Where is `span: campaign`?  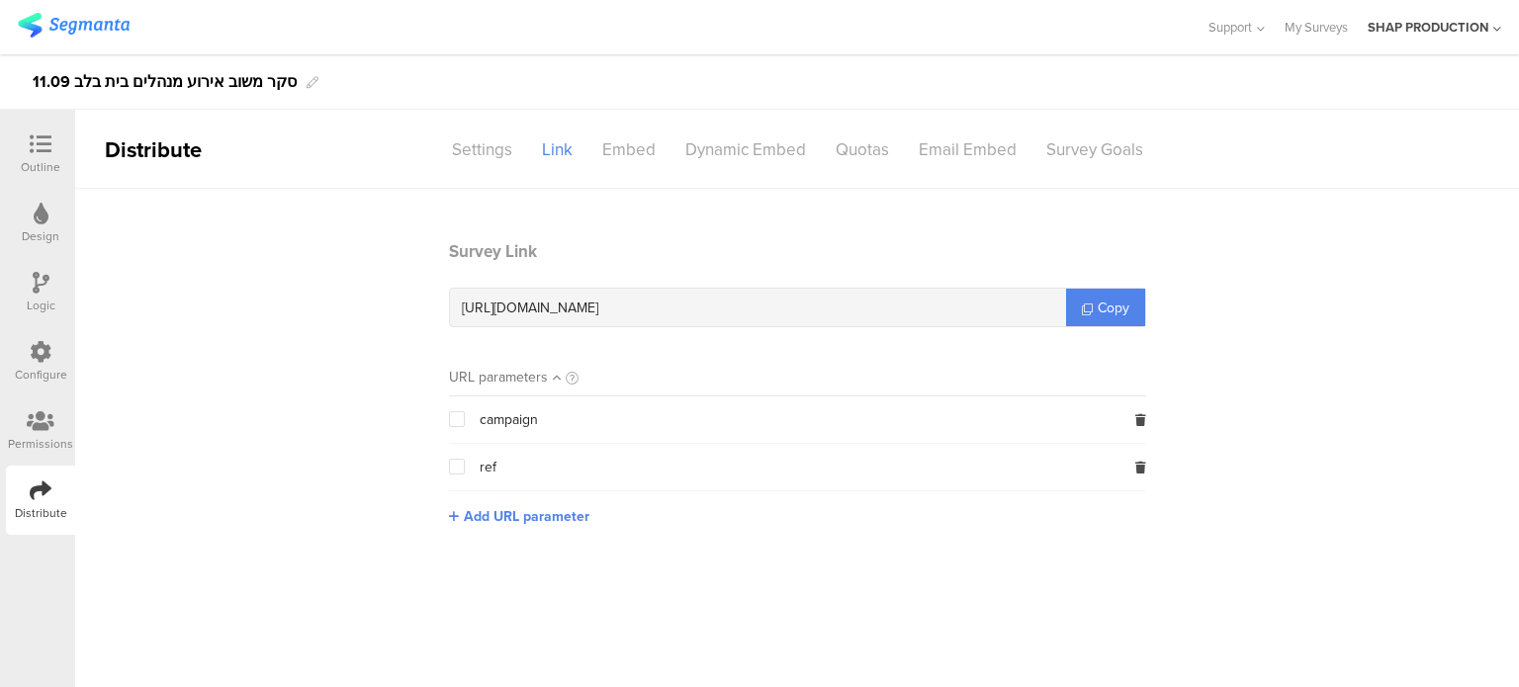 span: campaign is located at coordinates (508, 420).